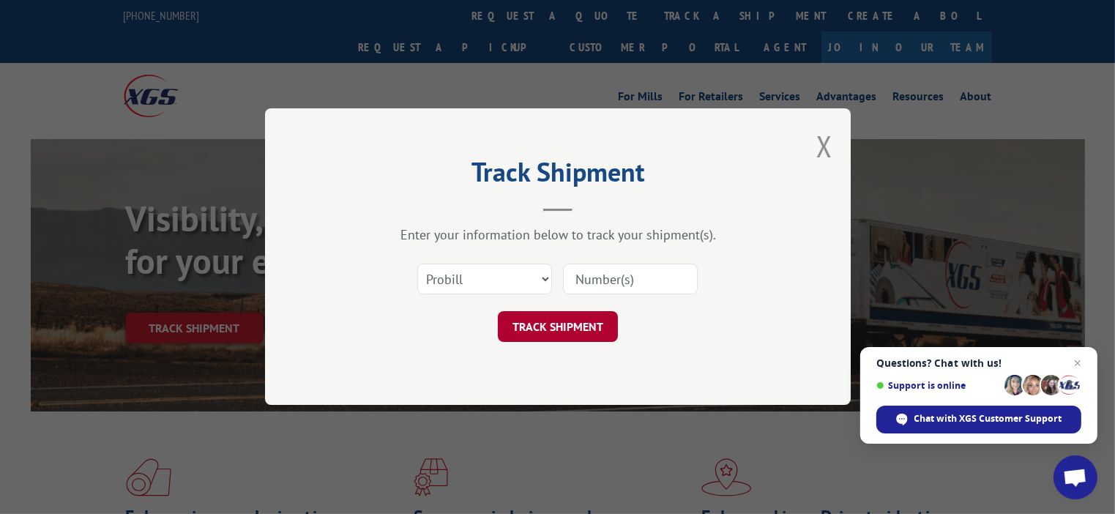 This screenshot has width=1115, height=514. What do you see at coordinates (558, 235) in the screenshot?
I see `div: Enter your information below to track your shipment(s).` at bounding box center [558, 235].